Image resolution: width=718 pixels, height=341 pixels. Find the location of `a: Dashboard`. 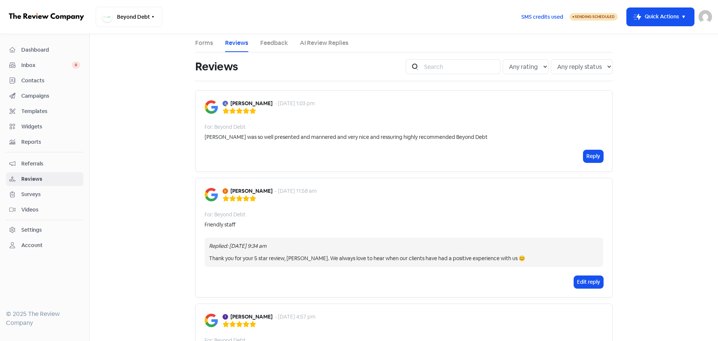

a: Dashboard is located at coordinates (44, 50).